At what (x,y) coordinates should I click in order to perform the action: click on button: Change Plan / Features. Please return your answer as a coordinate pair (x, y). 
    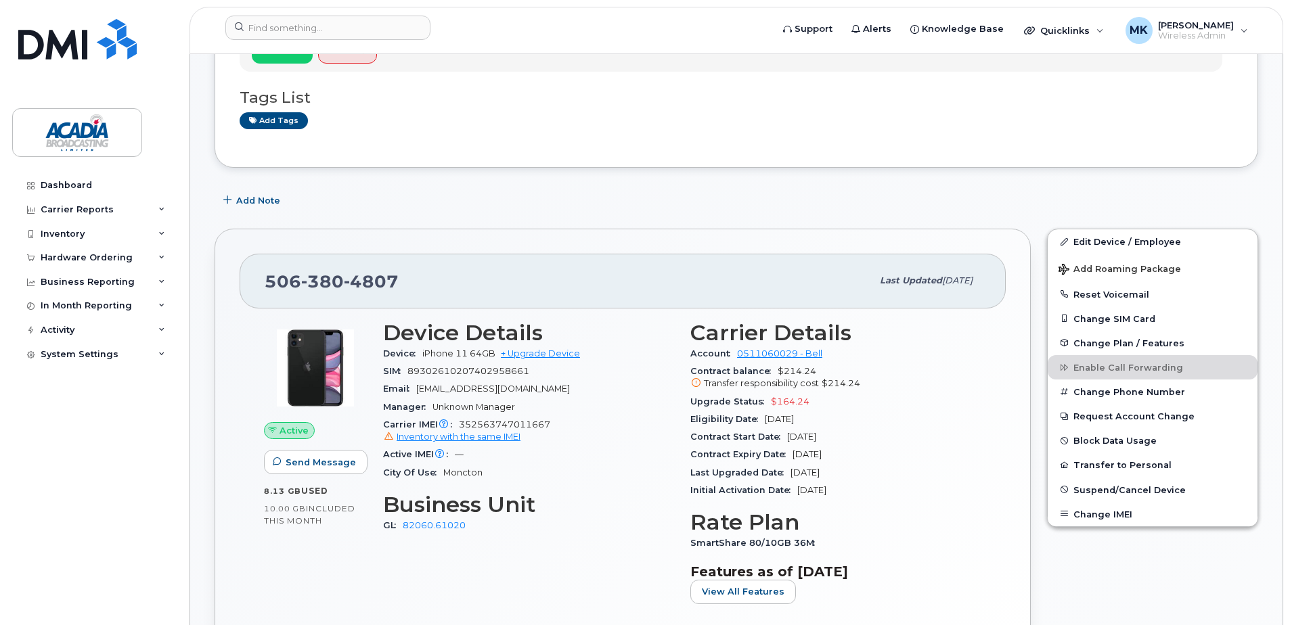
    Looking at the image, I should click on (1152, 343).